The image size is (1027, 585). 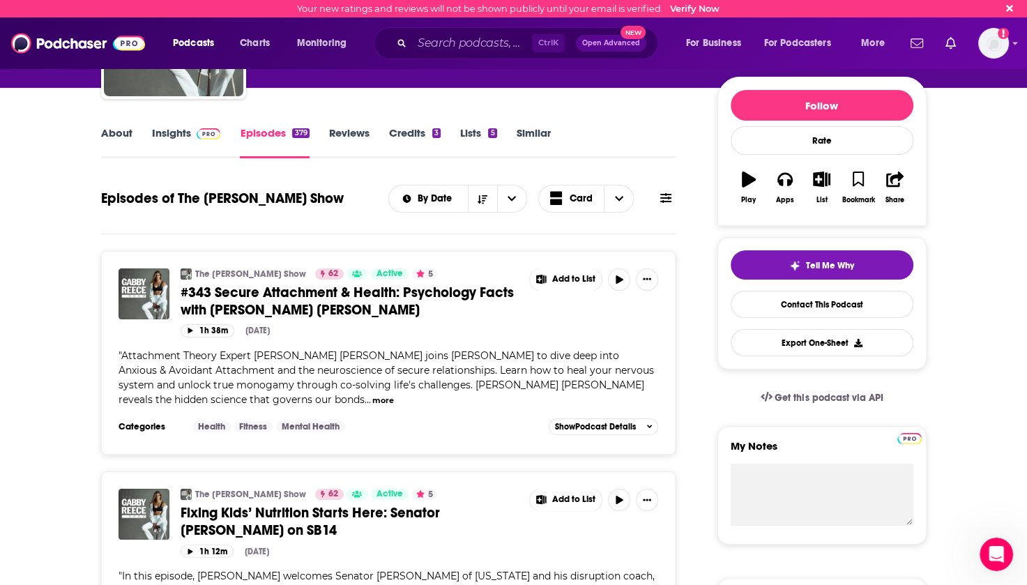 I want to click on button: Open AdvancedNew, so click(x=611, y=43).